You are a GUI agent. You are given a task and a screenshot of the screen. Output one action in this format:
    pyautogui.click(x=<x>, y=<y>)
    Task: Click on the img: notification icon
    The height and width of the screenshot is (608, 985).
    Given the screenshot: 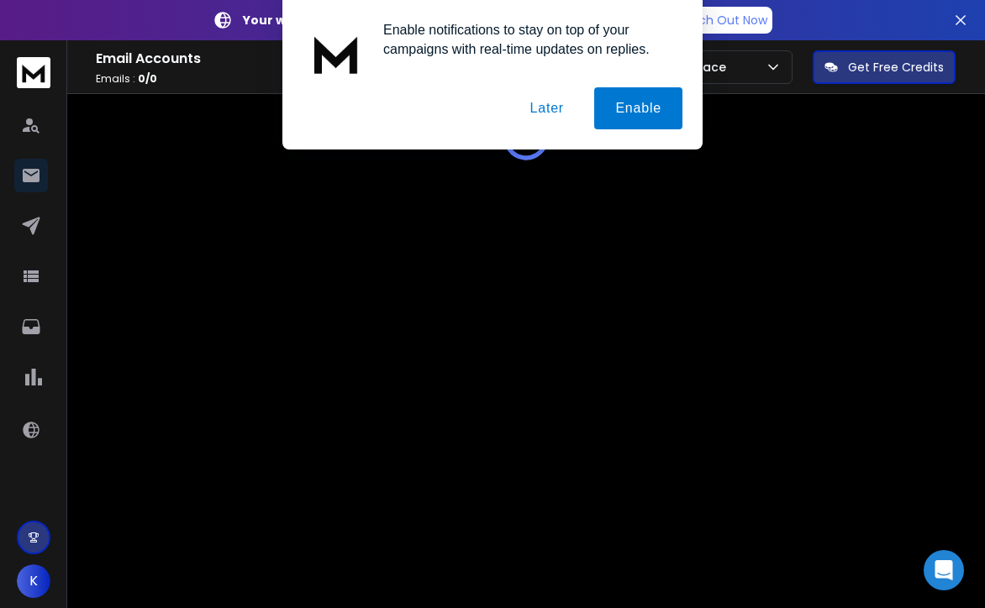 What is the action you would take?
    pyautogui.click(x=336, y=54)
    